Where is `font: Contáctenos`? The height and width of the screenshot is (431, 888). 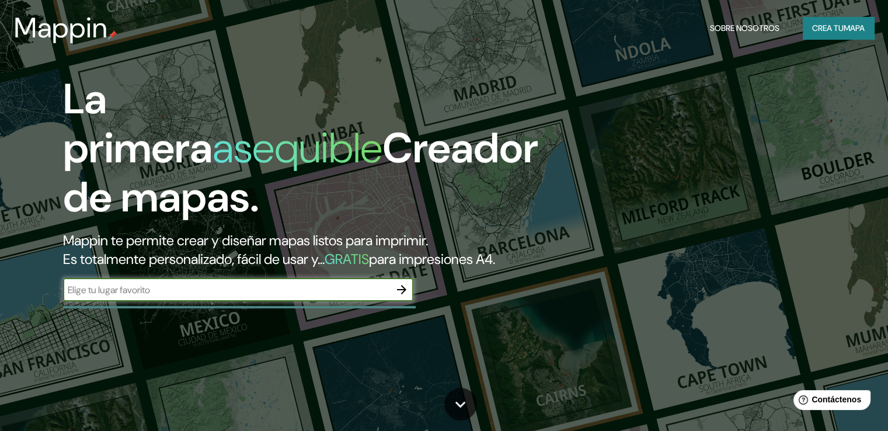
font: Contáctenos is located at coordinates (52, 14).